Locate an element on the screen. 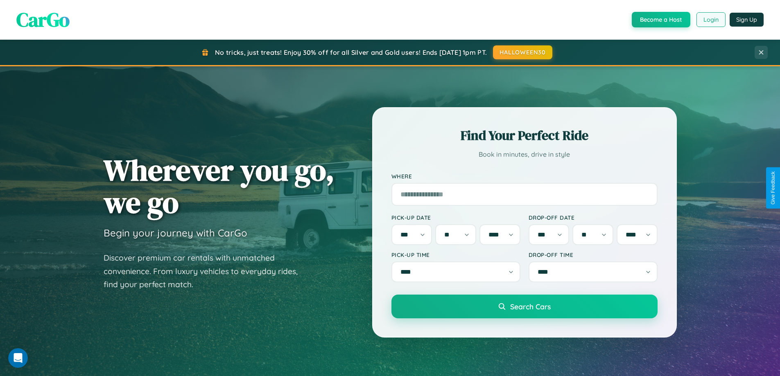  p: Discover premium car rentals with unmatched convenience. From luxury vehicles to everyday rides, ... is located at coordinates (206, 272).